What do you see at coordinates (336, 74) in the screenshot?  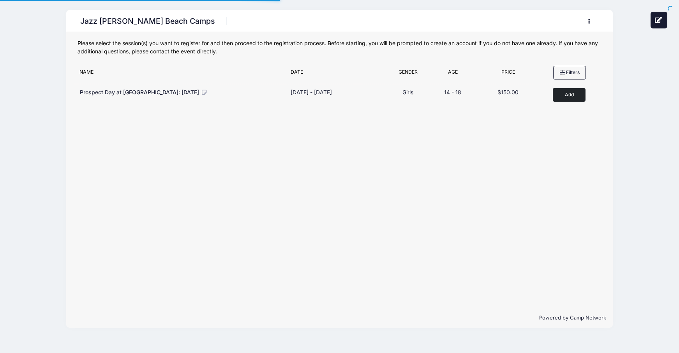 I see `div: Date` at bounding box center [336, 74].